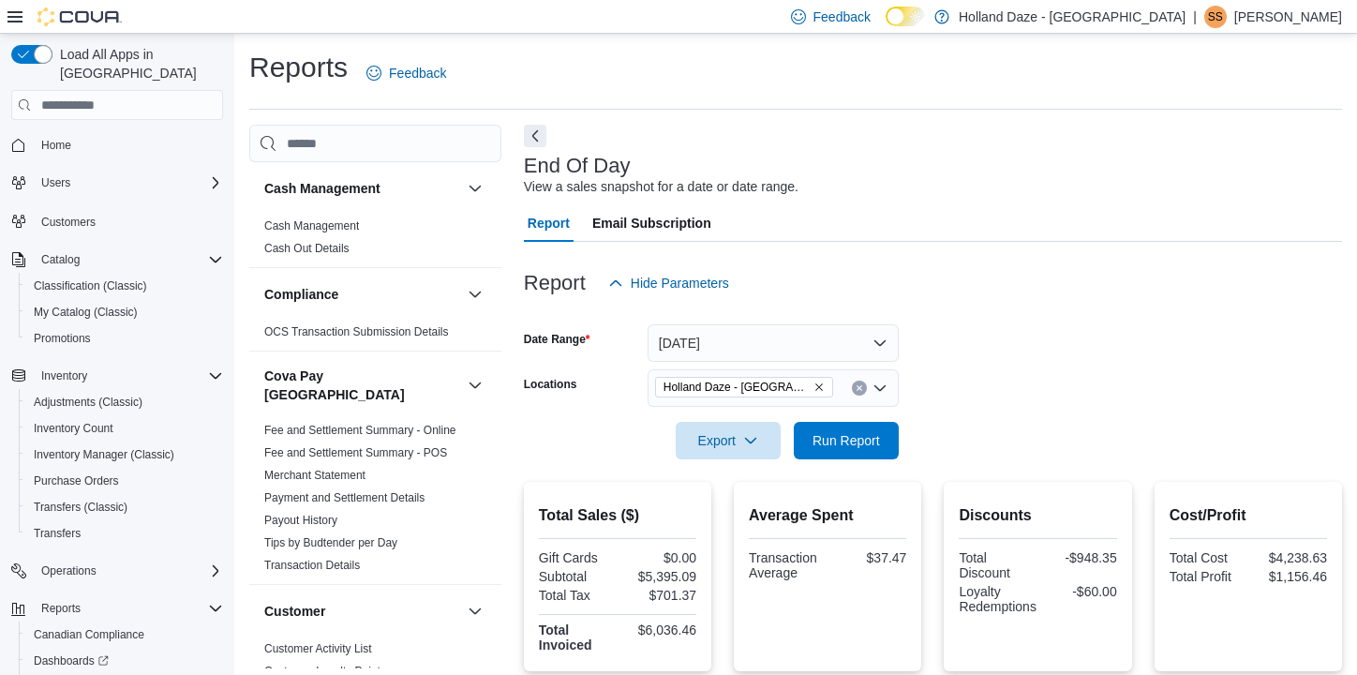 Image resolution: width=1357 pixels, height=675 pixels. What do you see at coordinates (311, 226) in the screenshot?
I see `a: Cash Management` at bounding box center [311, 226].